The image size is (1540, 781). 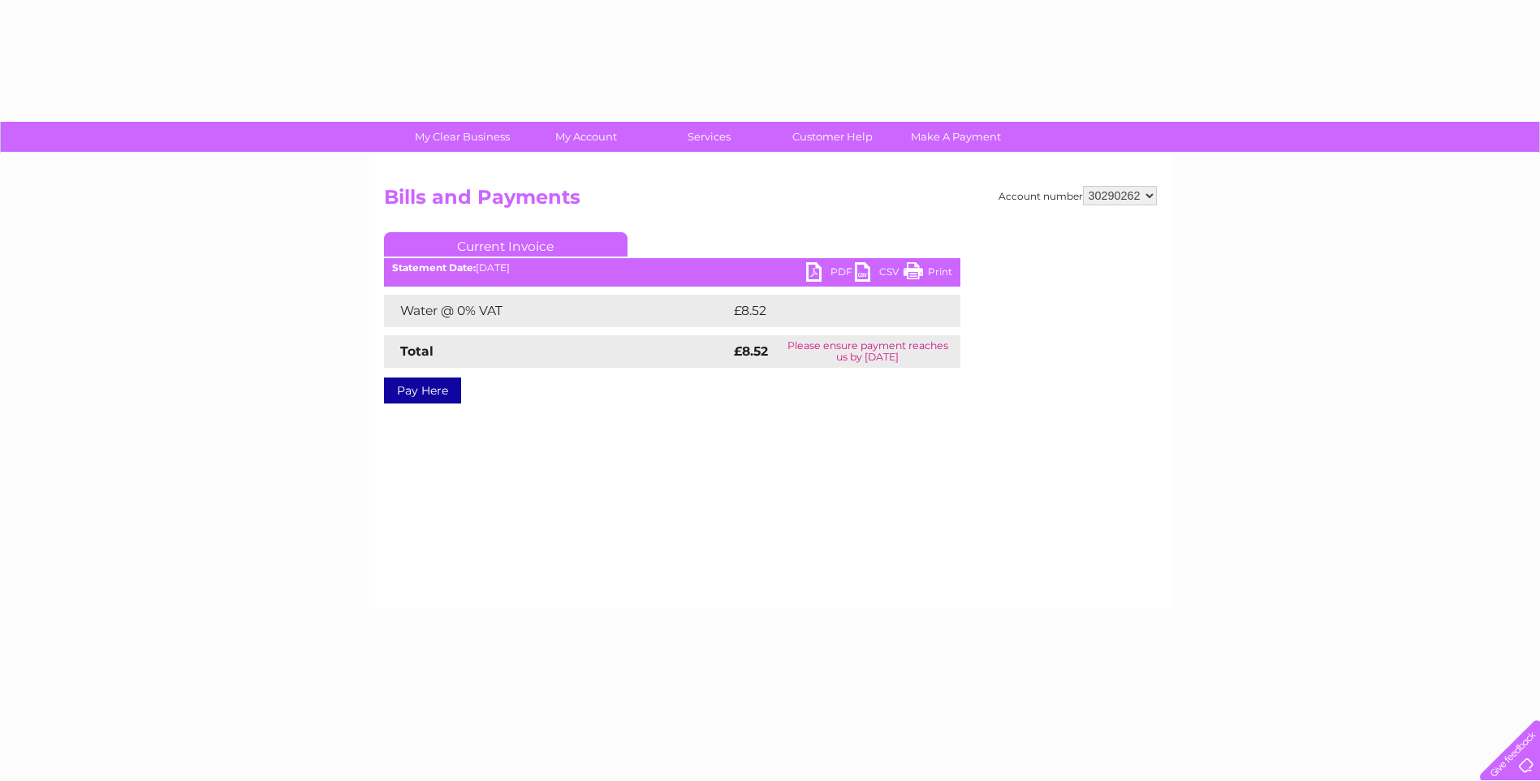 I want to click on a: My Clear Business, so click(x=462, y=136).